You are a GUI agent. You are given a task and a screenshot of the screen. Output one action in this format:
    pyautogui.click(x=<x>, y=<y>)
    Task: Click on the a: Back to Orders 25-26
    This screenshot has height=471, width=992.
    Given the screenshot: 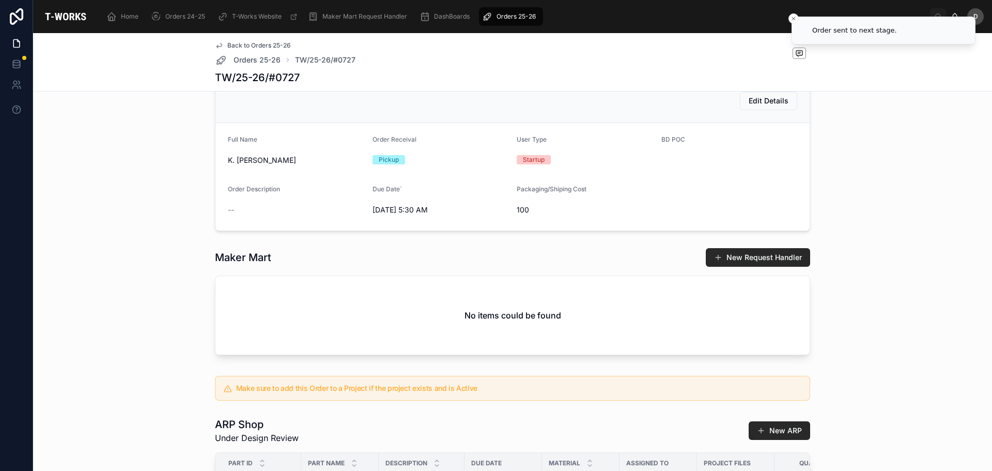 What is the action you would take?
    pyautogui.click(x=253, y=45)
    